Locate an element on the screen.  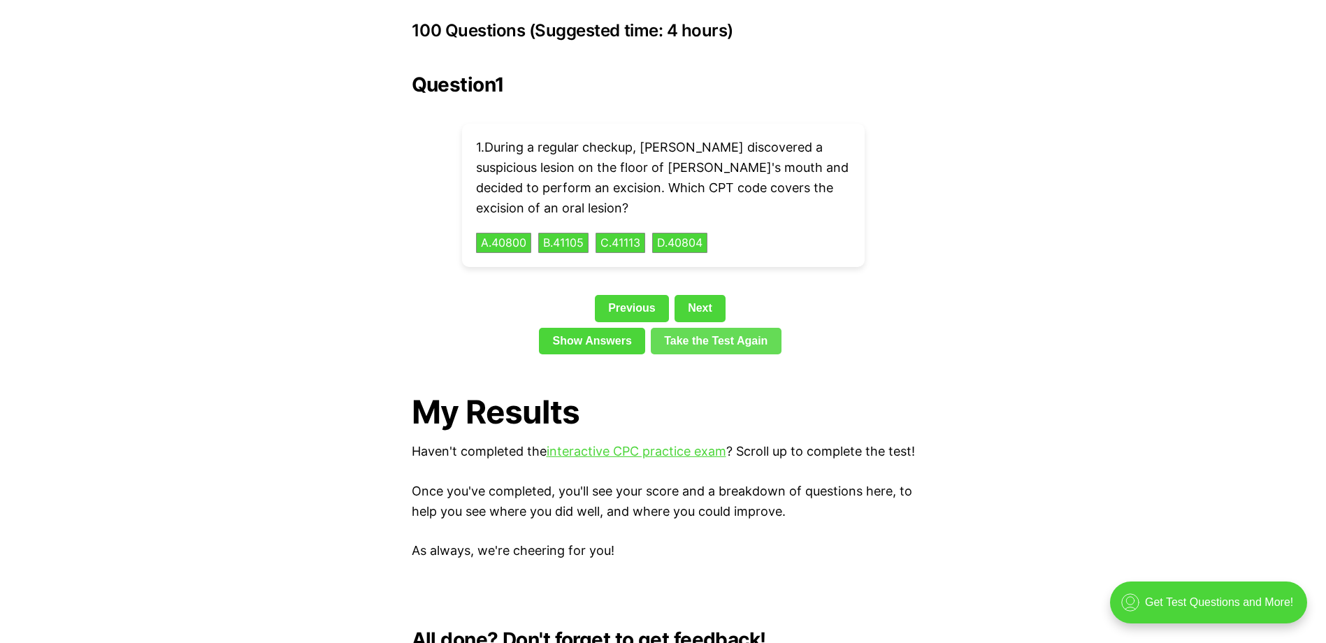
a: interactive CPC practice exam is located at coordinates (636, 451).